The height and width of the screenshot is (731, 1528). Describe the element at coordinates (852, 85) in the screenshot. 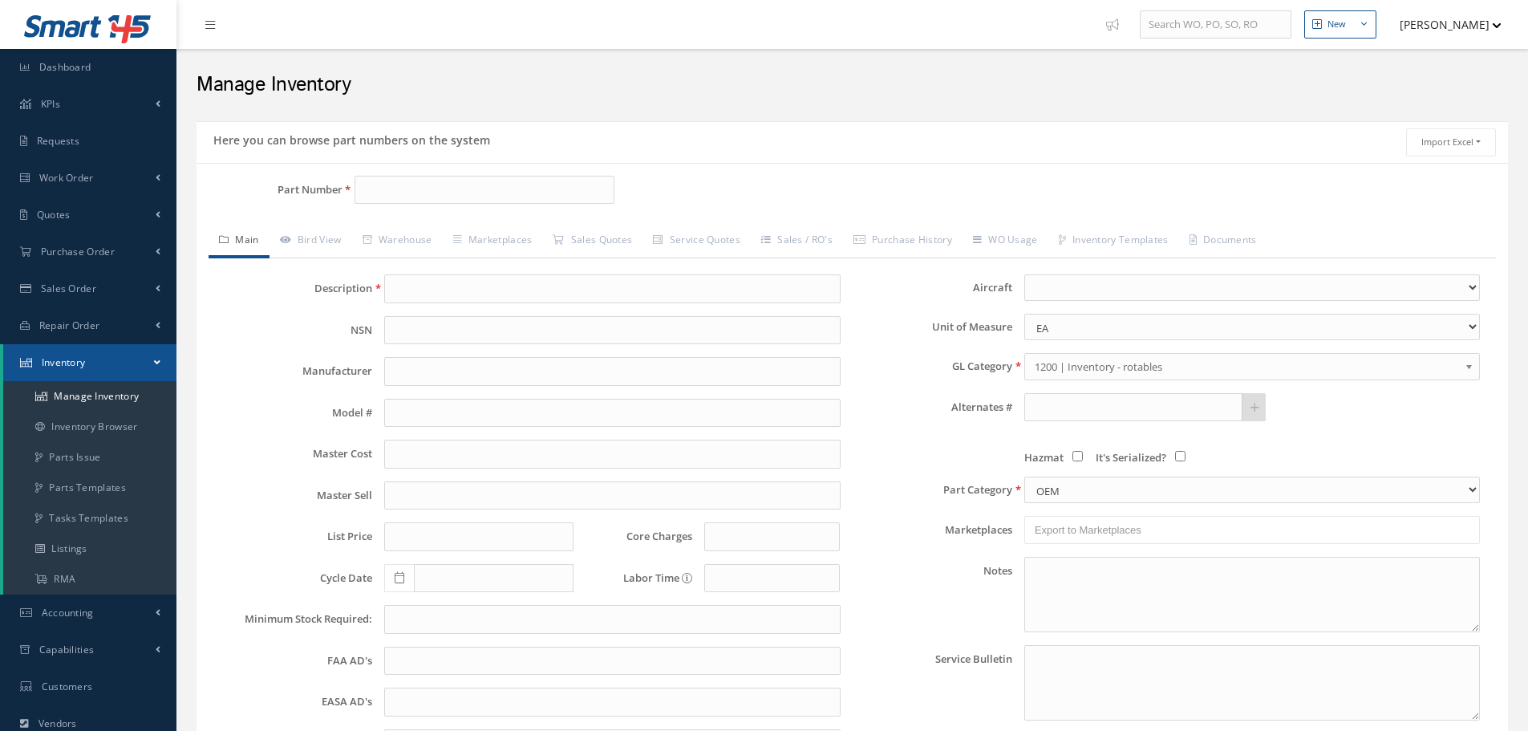

I see `h2: Manage Inventory` at that location.